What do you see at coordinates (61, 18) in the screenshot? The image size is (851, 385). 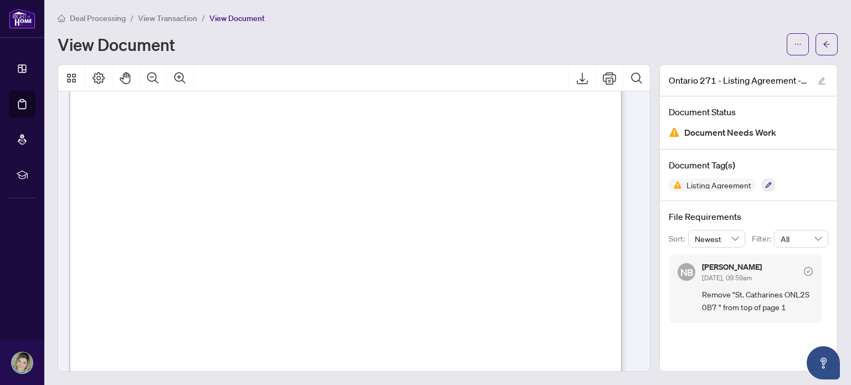 I see `span: home` at bounding box center [61, 18].